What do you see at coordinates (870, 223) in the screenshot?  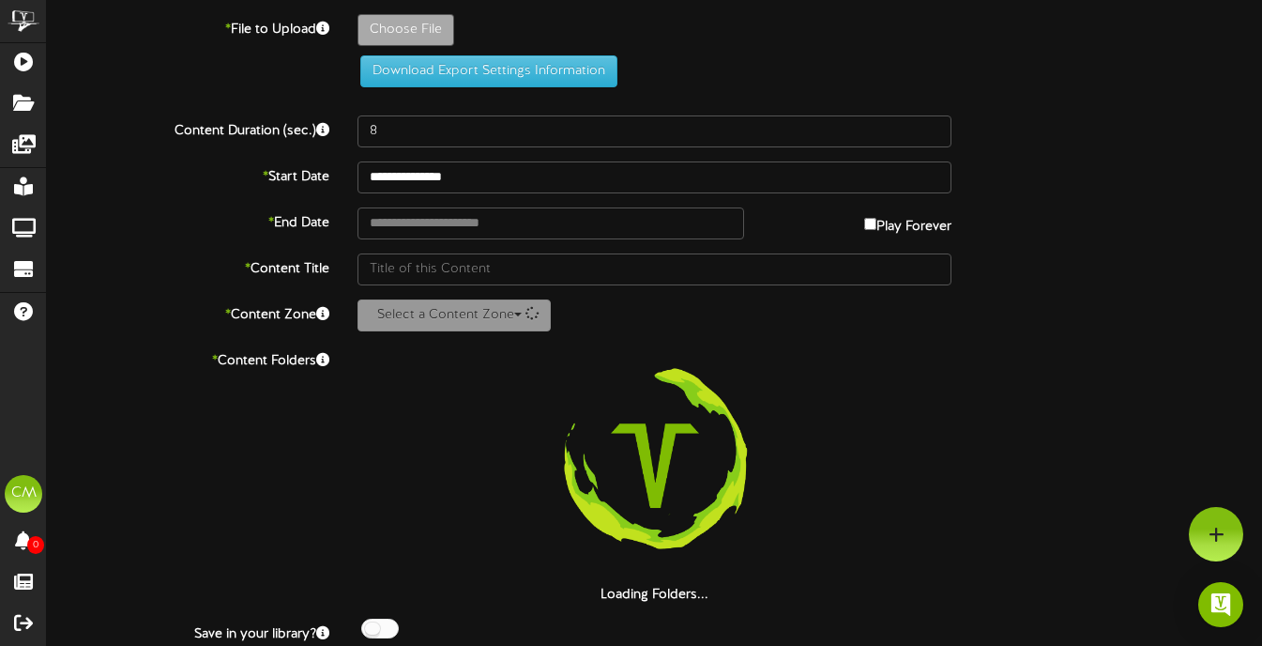 I see `input: Play Forever` at bounding box center [870, 223].